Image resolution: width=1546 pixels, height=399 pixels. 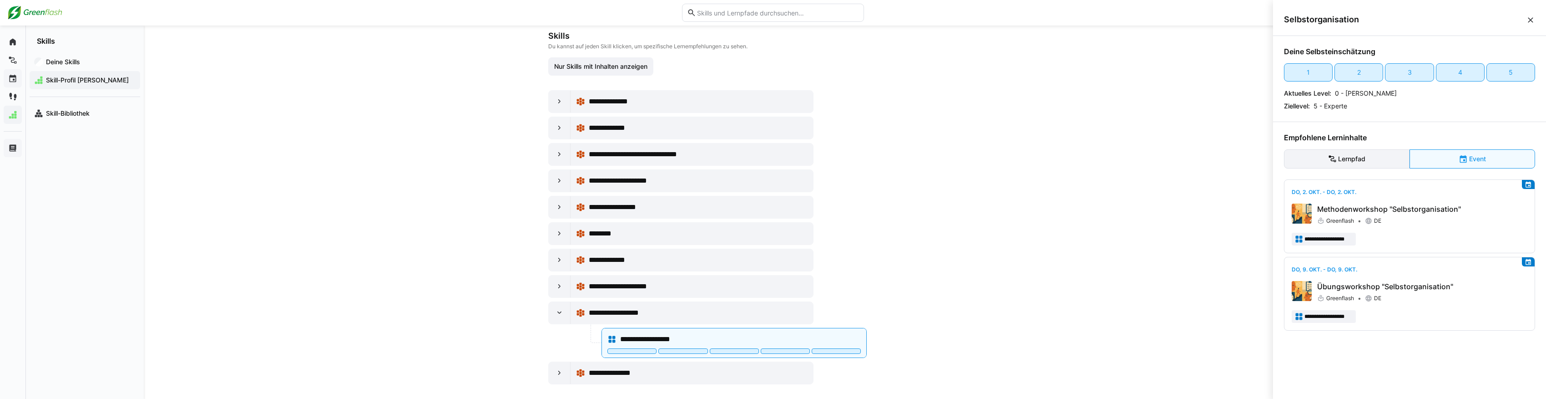 I want to click on p: Ziellevel:, so click(x=1297, y=106).